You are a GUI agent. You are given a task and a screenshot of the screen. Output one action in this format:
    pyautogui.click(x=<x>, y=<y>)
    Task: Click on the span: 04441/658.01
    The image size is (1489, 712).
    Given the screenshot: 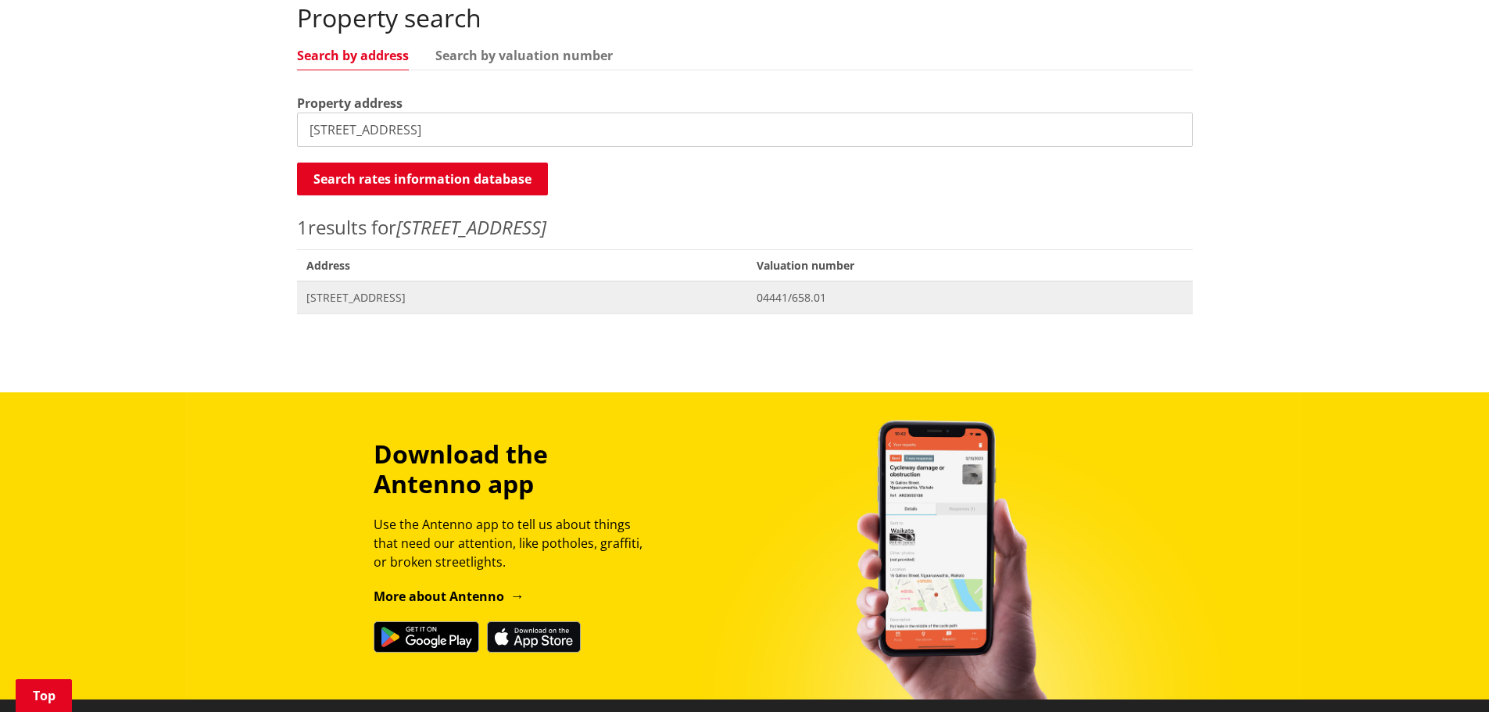 What is the action you would take?
    pyautogui.click(x=969, y=298)
    